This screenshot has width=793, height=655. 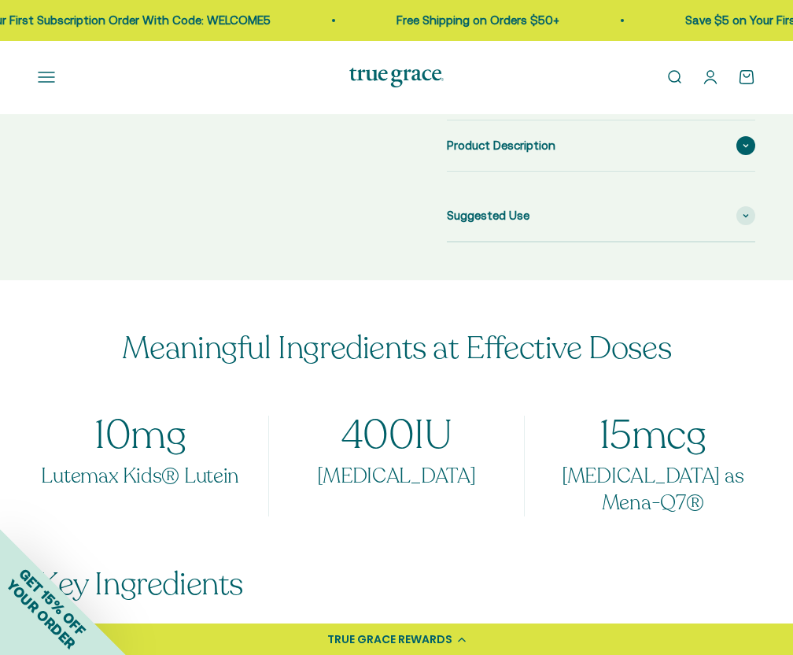 I want to click on span: Suggested Use, so click(x=488, y=216).